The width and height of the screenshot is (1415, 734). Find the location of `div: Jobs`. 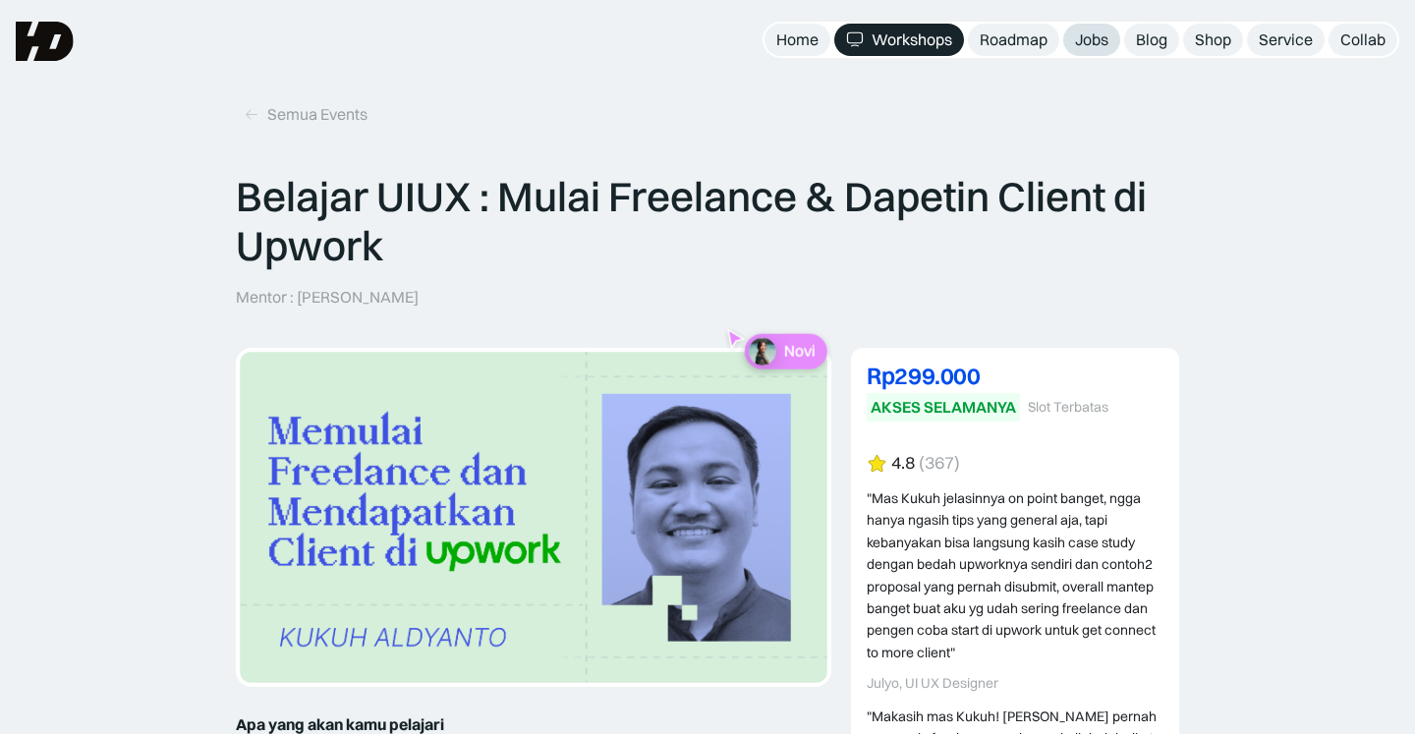

div: Jobs is located at coordinates (1091, 39).